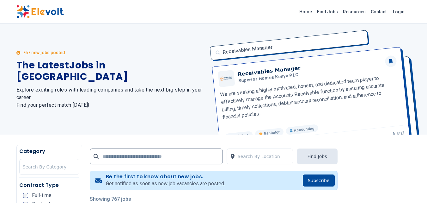  Describe the element at coordinates (318, 180) in the screenshot. I see `button: Subscribe` at that location.